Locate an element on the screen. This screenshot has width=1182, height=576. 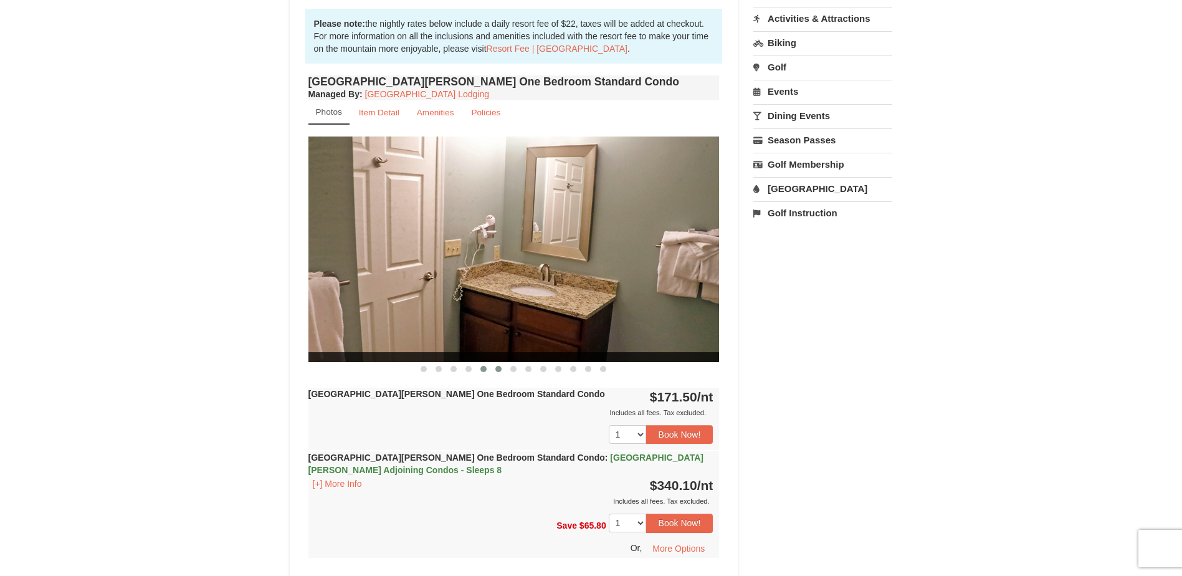
a: Golf is located at coordinates (823, 67).